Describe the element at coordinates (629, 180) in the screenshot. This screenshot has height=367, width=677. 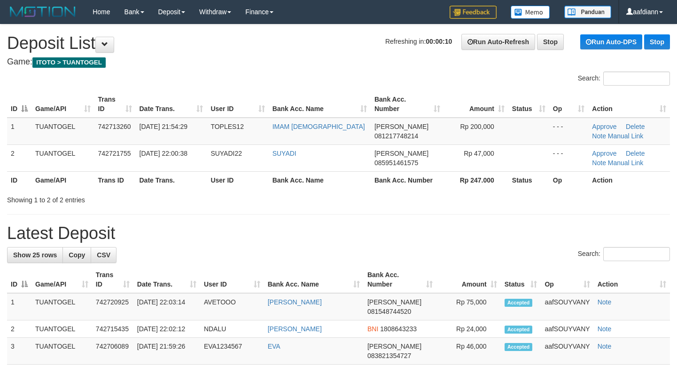
I see `th: Action` at that location.